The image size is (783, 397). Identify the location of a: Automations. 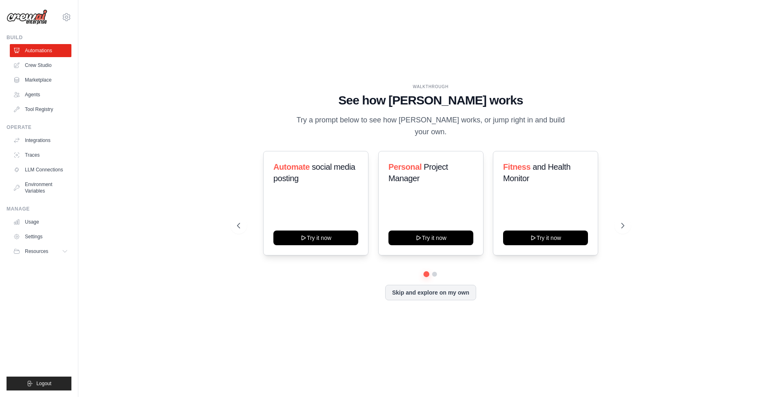
(40, 51).